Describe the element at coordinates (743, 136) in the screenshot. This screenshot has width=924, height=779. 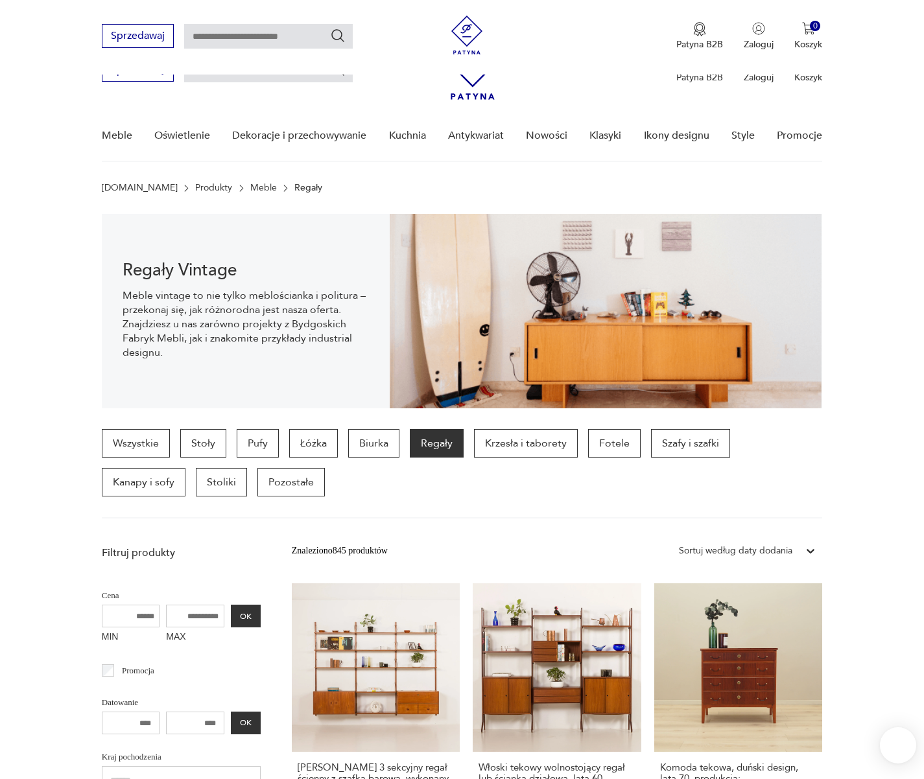
I see `a: Style` at that location.